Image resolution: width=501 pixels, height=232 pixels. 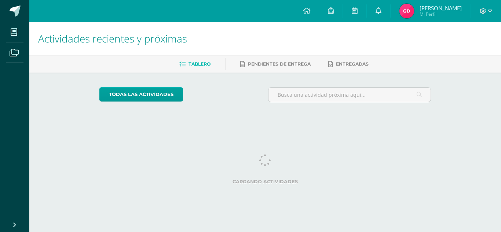 I want to click on img: 24a3b963a79dffa08ef63a6ade5a106e.png, so click(x=407, y=11).